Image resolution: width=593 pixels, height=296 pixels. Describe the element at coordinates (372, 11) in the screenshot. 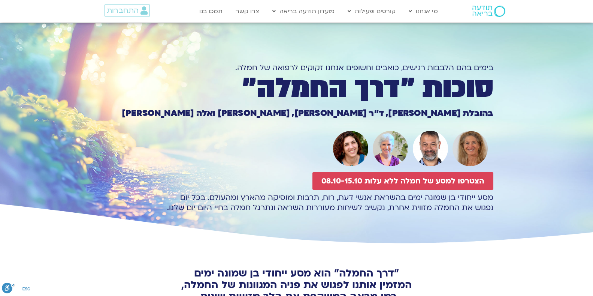

I see `a: קורסים ופעילות` at that location.